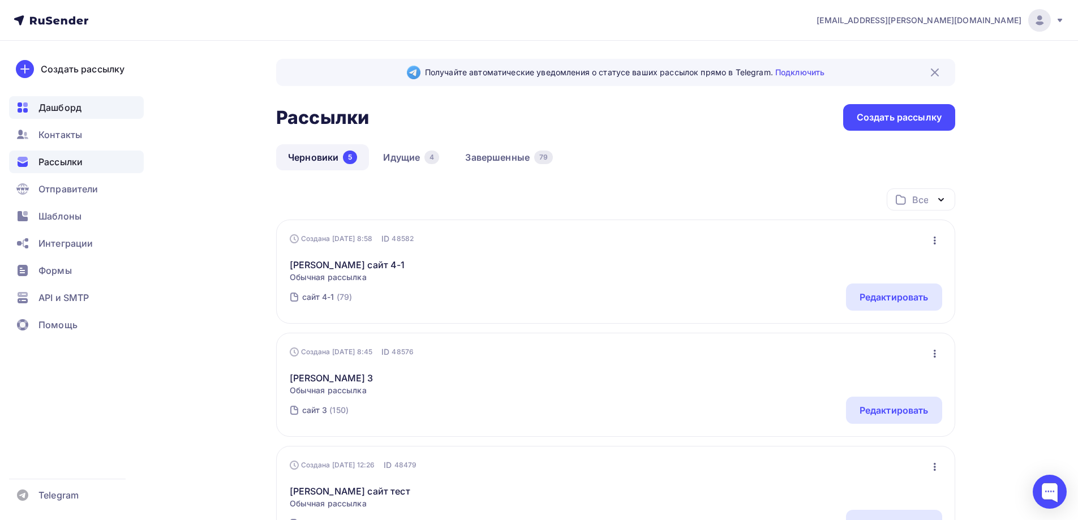 Image resolution: width=1078 pixels, height=520 pixels. I want to click on div: 4, so click(432, 157).